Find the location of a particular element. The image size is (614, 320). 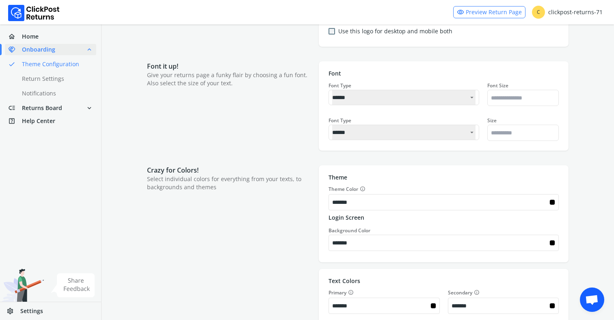

label: Primary is located at coordinates (384, 292).